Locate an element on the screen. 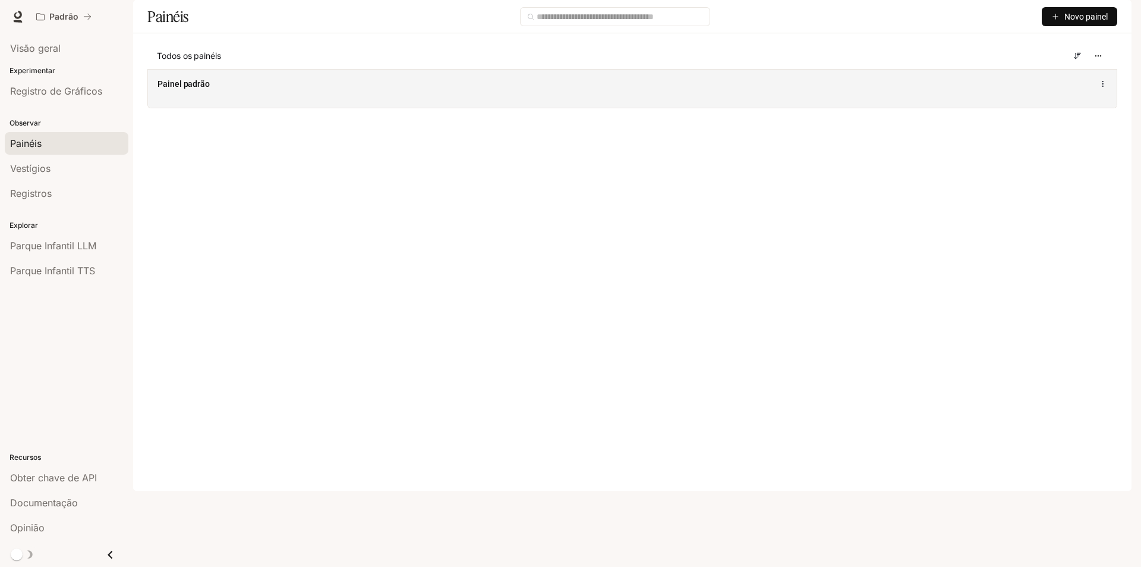 The image size is (1141, 567). button: Novo painel is located at coordinates (1080, 17).